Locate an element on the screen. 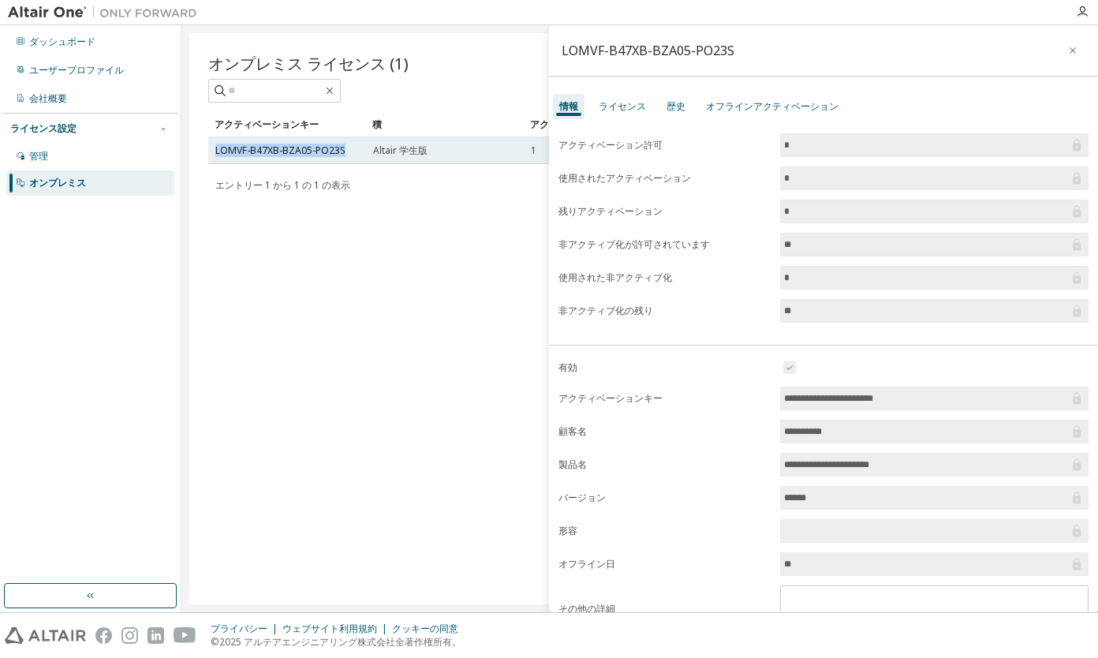  div: 歴史 is located at coordinates (676, 106).